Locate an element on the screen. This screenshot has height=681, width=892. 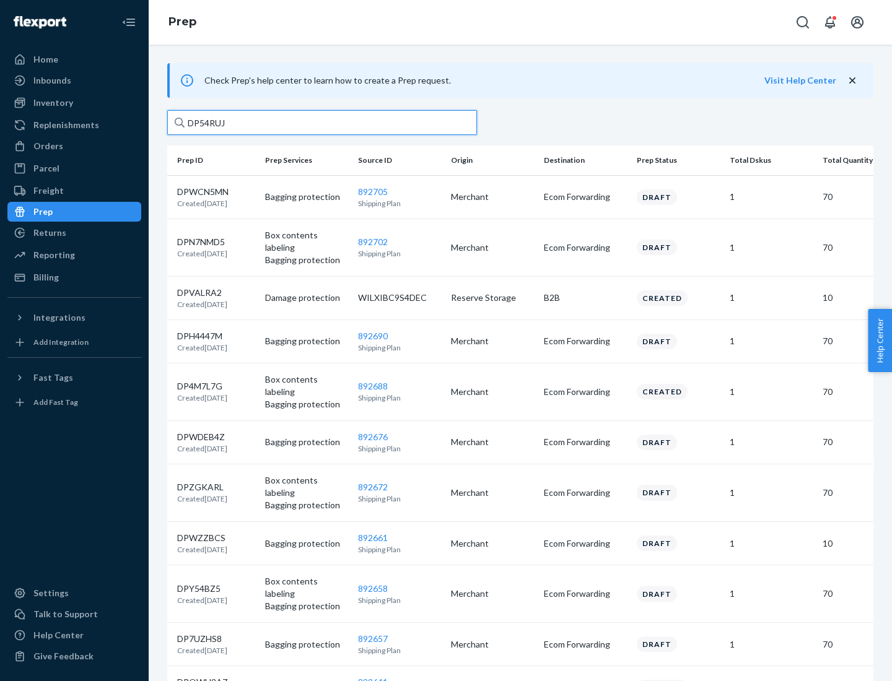
a: Help Center is located at coordinates (74, 636).